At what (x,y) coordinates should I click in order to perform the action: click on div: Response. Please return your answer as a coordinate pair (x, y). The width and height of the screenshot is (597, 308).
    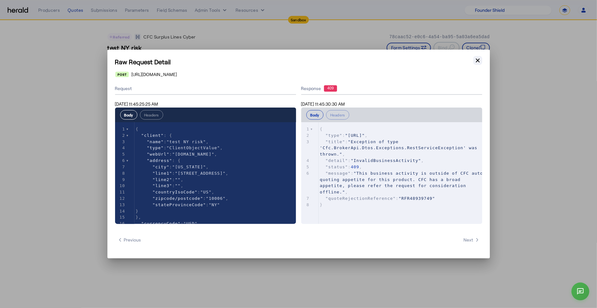
    Looking at the image, I should click on (392, 89).